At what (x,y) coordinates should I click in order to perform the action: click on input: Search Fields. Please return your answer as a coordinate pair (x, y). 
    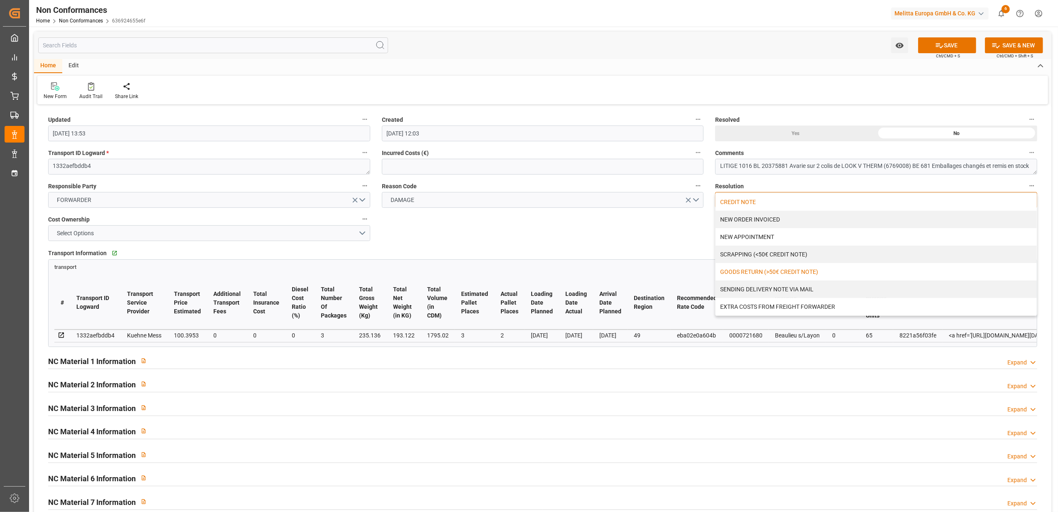
    Looking at the image, I should click on (213, 45).